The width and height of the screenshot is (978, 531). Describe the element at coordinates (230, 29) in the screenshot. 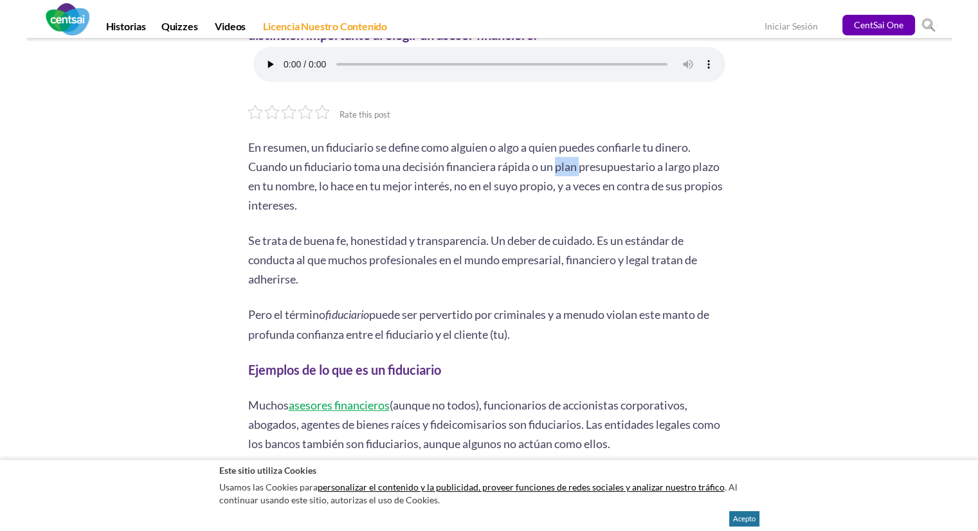

I see `a: Videos` at that location.